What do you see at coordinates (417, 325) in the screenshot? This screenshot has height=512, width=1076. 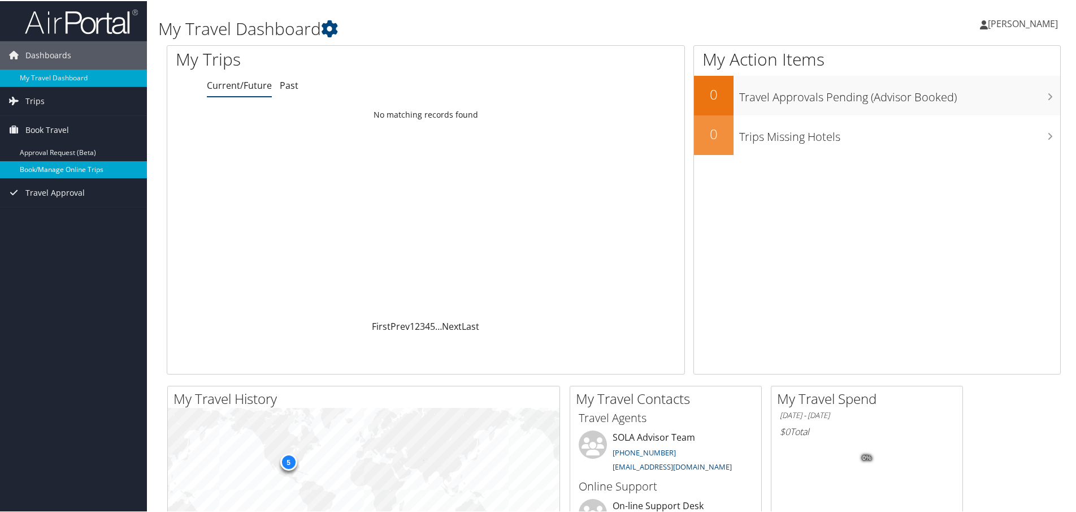 I see `a: 2` at bounding box center [417, 325].